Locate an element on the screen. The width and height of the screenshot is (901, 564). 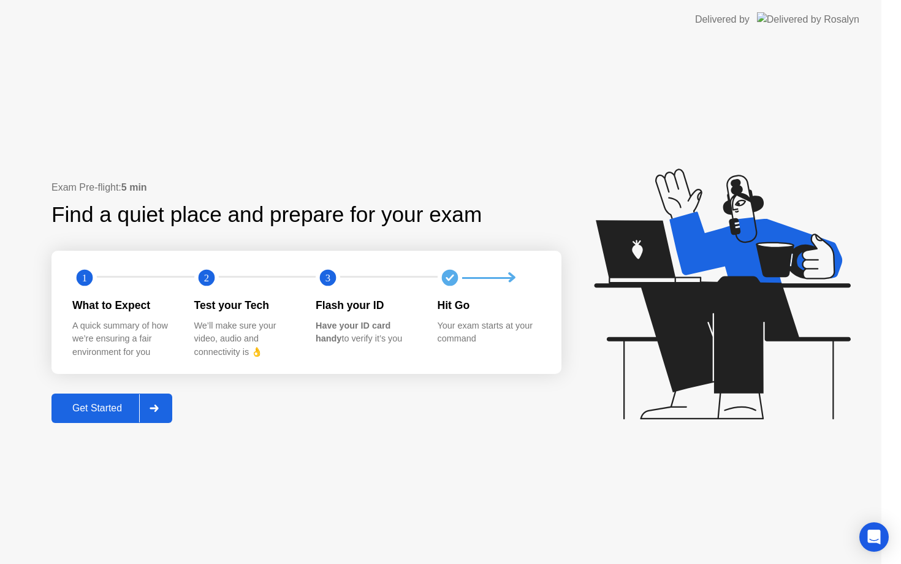
text: 2 is located at coordinates (206, 278).